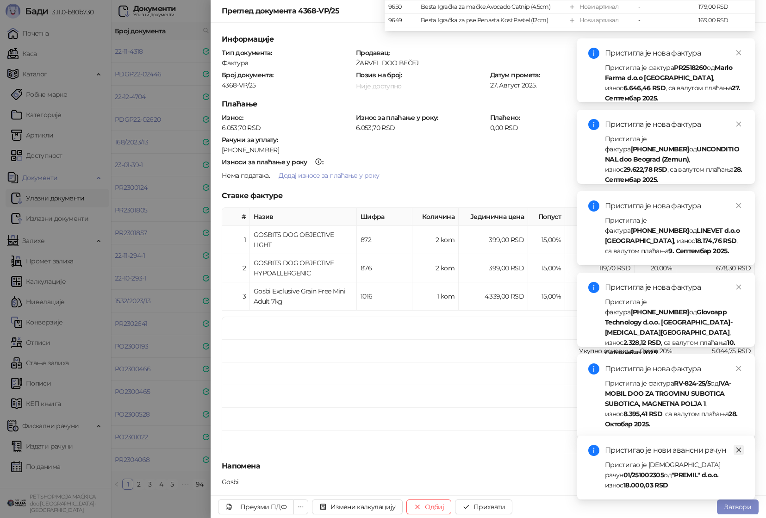 This screenshot has width=766, height=518. What do you see at coordinates (401, 7) in the screenshot?
I see `td: 9650` at bounding box center [401, 7].